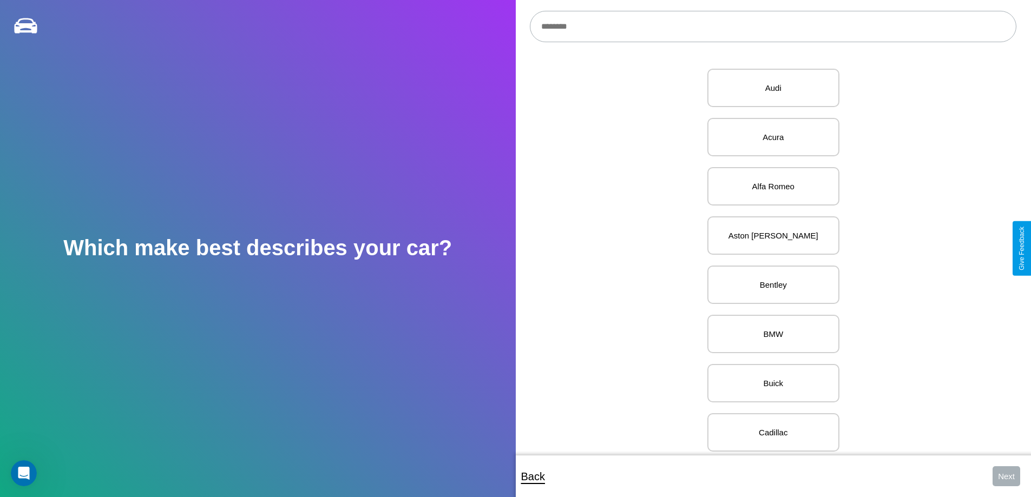 The width and height of the screenshot is (1031, 497). I want to click on div: Give Feedback, so click(1022, 248).